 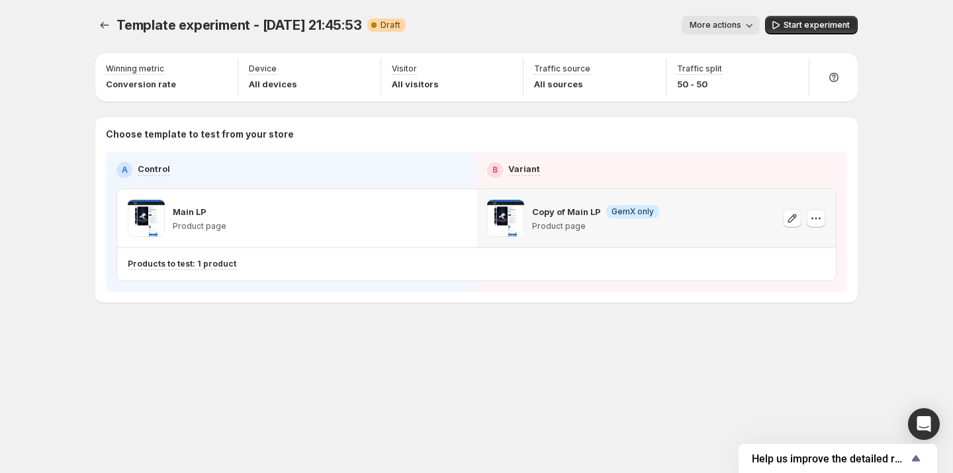 What do you see at coordinates (273, 84) in the screenshot?
I see `p: All devices` at bounding box center [273, 84].